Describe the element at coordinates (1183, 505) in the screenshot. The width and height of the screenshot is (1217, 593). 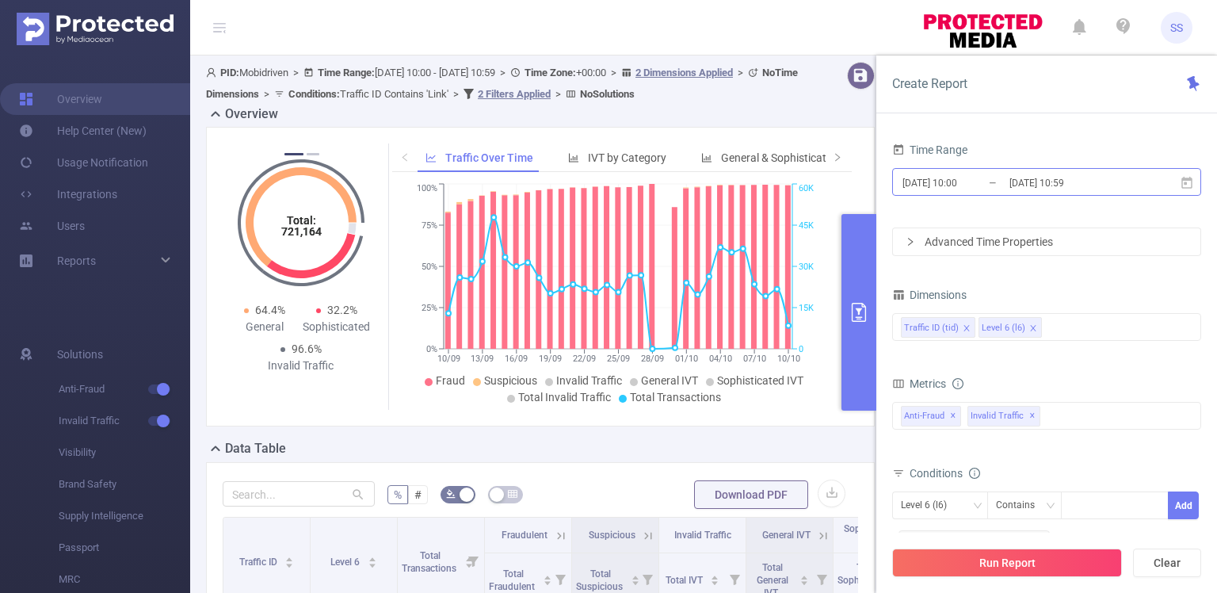
I see `button: Add` at that location.